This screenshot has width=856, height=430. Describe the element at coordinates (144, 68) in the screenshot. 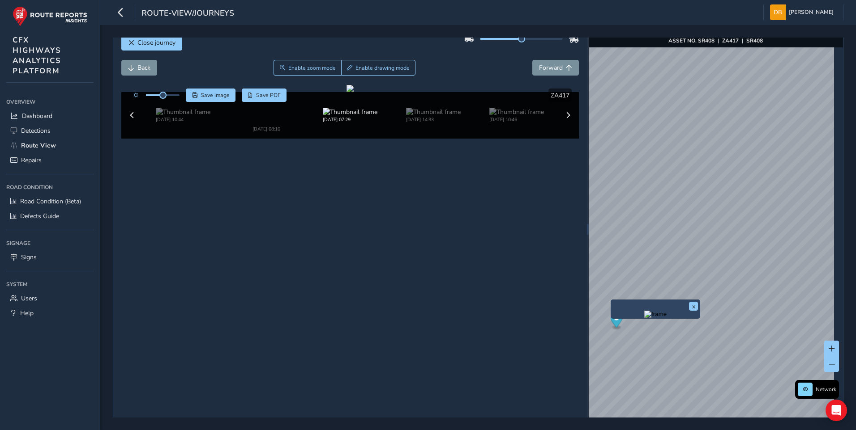

I see `span: Back` at that location.